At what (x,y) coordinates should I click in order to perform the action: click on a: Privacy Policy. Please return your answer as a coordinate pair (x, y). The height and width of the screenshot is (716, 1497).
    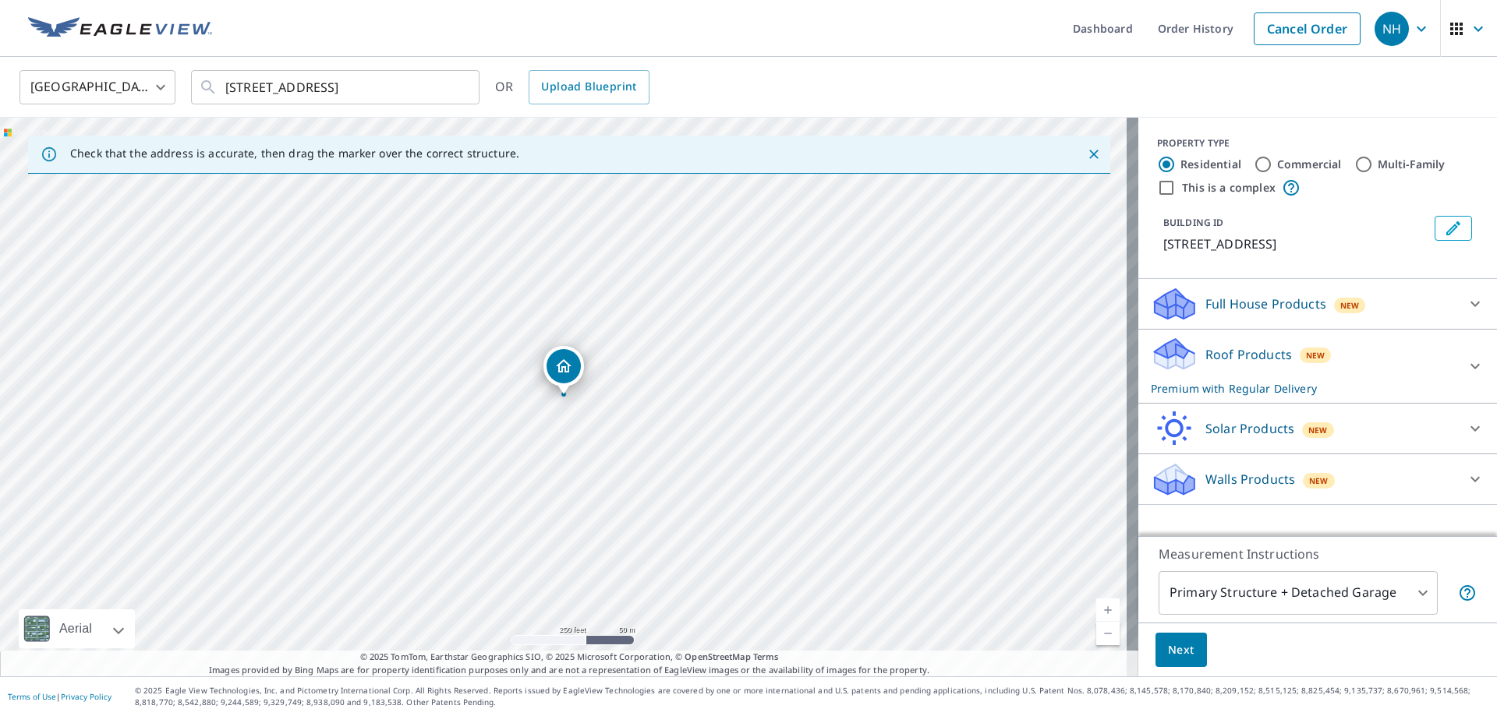
    Looking at the image, I should click on (86, 697).